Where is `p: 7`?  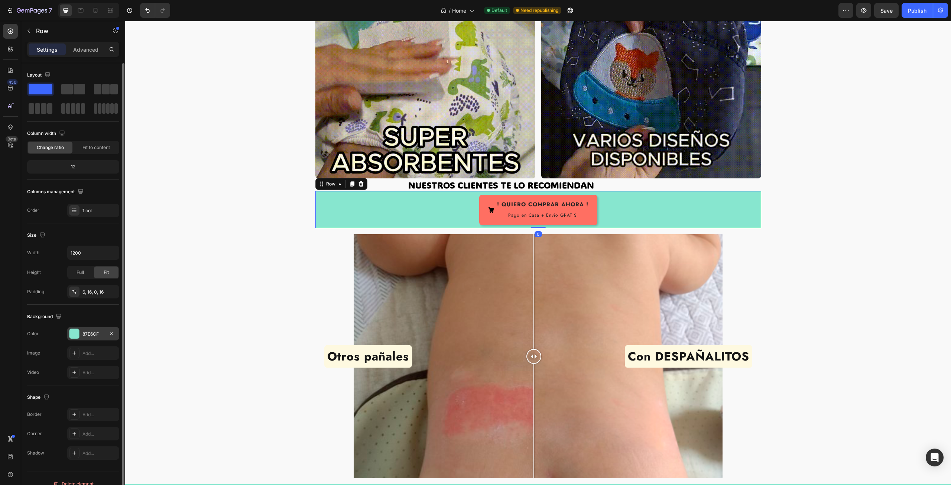 p: 7 is located at coordinates (50, 10).